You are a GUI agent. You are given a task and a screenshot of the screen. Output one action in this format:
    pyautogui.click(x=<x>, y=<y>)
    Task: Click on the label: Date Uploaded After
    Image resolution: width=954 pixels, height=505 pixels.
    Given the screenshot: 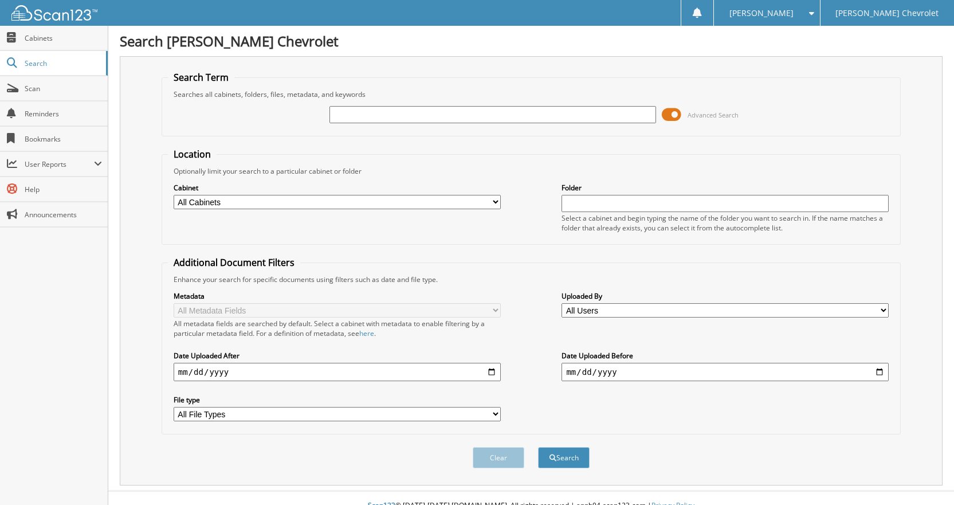 What is the action you would take?
    pyautogui.click(x=337, y=355)
    